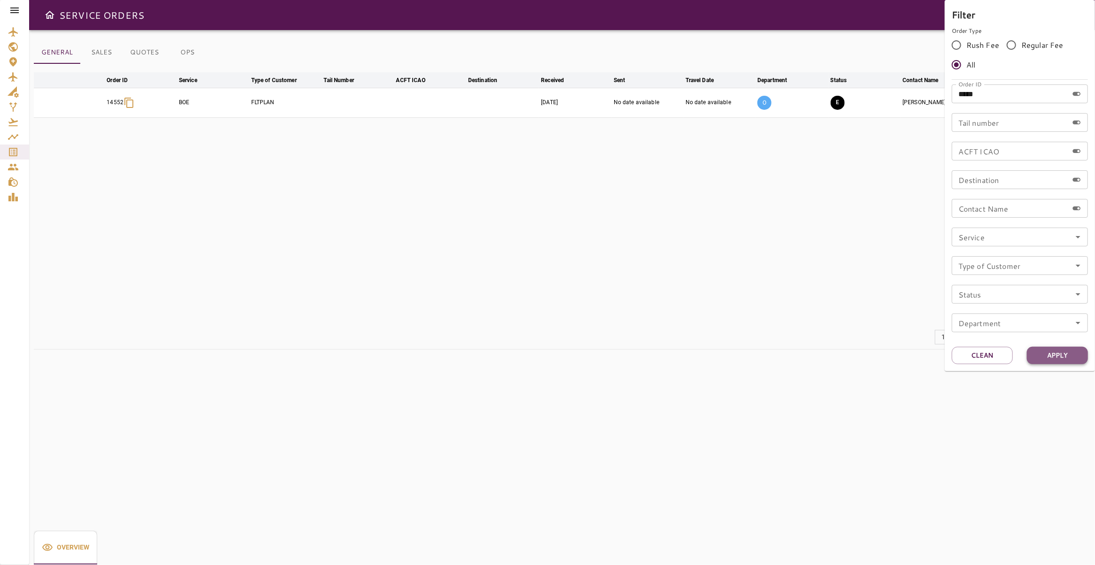 The height and width of the screenshot is (565, 1095). I want to click on span: Regular Fee, so click(1043, 45).